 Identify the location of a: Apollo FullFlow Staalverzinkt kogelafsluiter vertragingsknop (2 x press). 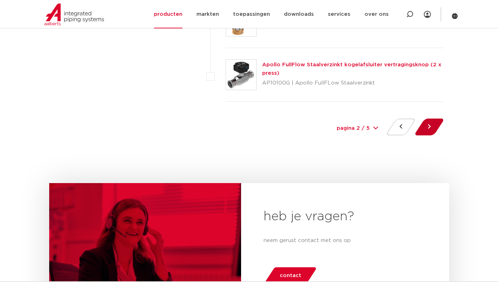
(351, 69).